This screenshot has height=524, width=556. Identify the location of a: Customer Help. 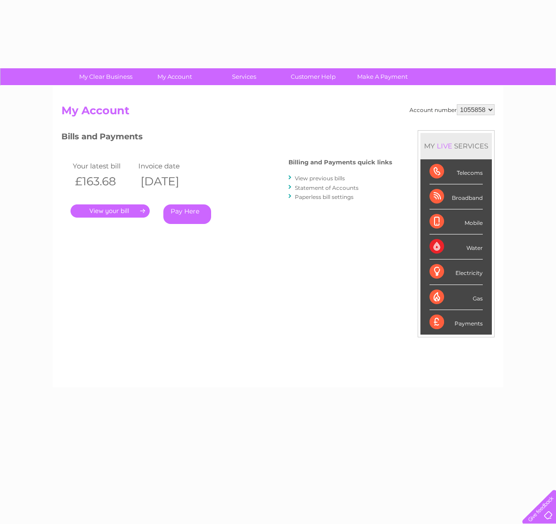
(313, 76).